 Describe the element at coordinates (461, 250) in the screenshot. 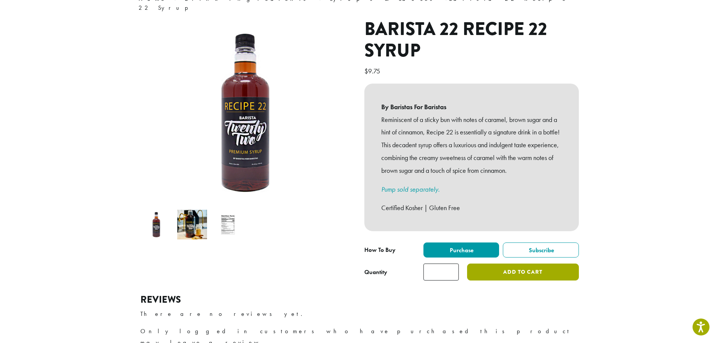

I see `span: Purchase` at that location.